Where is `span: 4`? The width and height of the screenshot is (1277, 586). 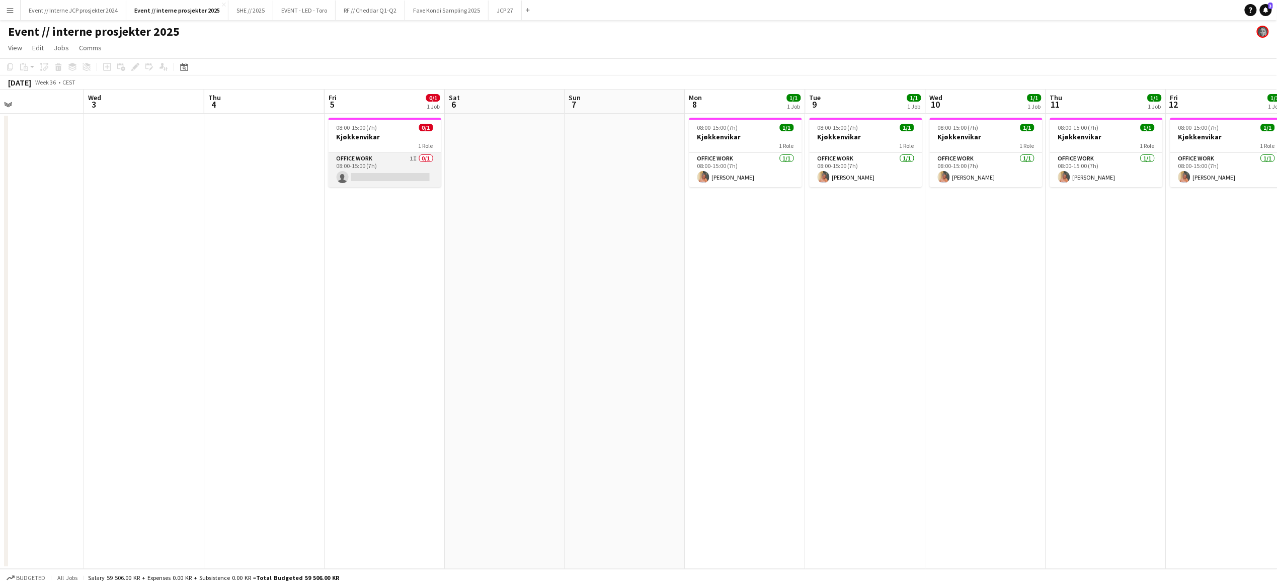
span: 4 is located at coordinates (214, 104).